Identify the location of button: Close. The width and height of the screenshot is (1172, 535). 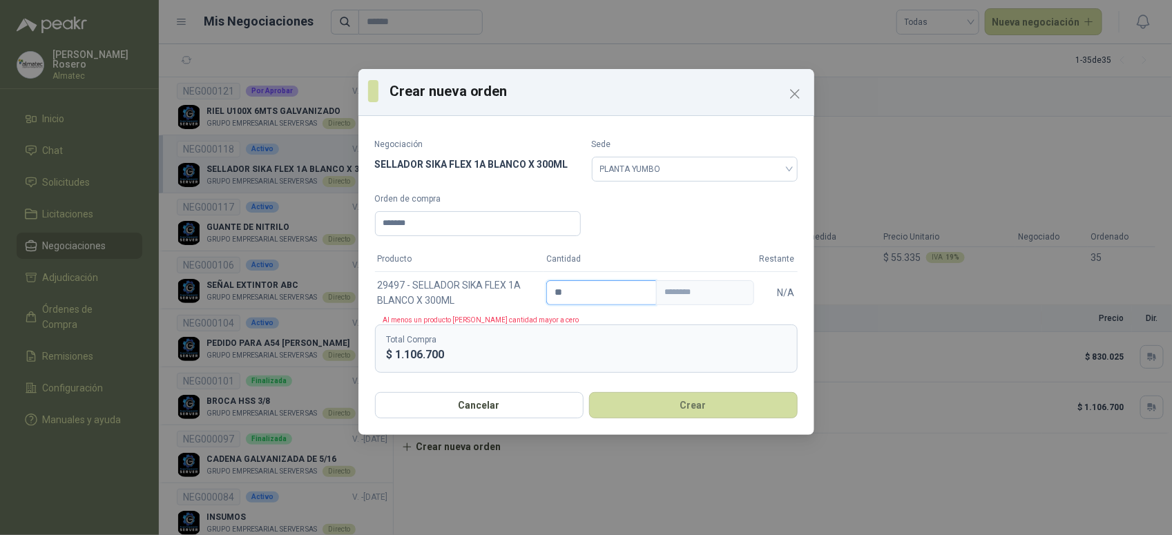
(795, 94).